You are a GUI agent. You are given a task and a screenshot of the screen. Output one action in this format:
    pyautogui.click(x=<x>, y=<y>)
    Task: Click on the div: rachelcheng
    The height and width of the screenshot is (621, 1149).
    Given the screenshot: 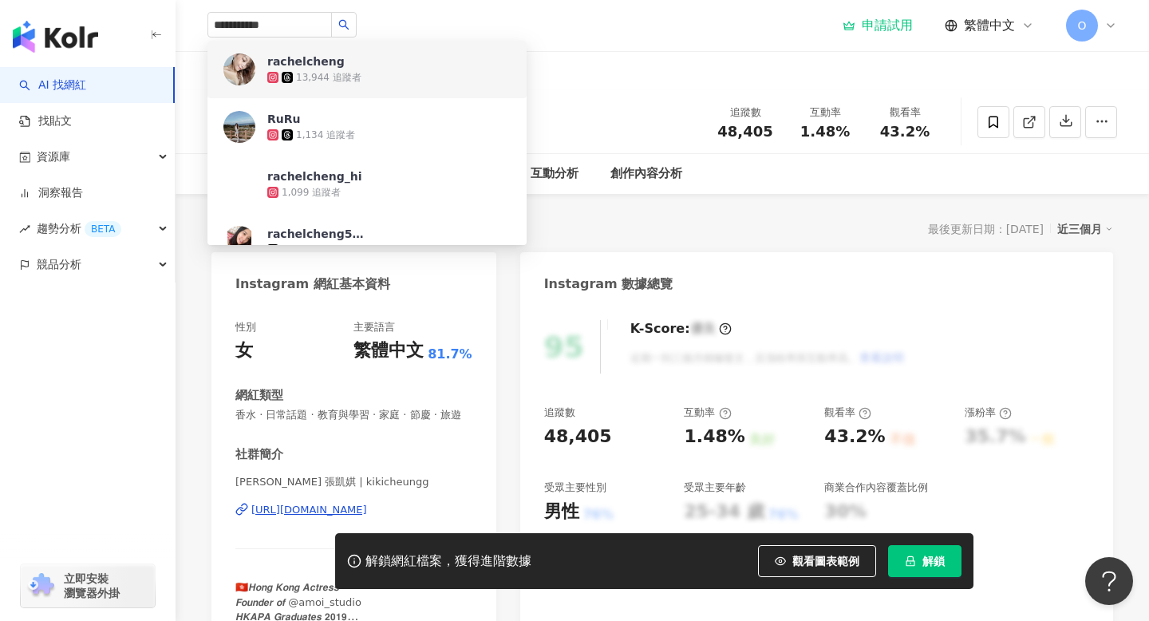 What is the action you would take?
    pyautogui.click(x=306, y=61)
    